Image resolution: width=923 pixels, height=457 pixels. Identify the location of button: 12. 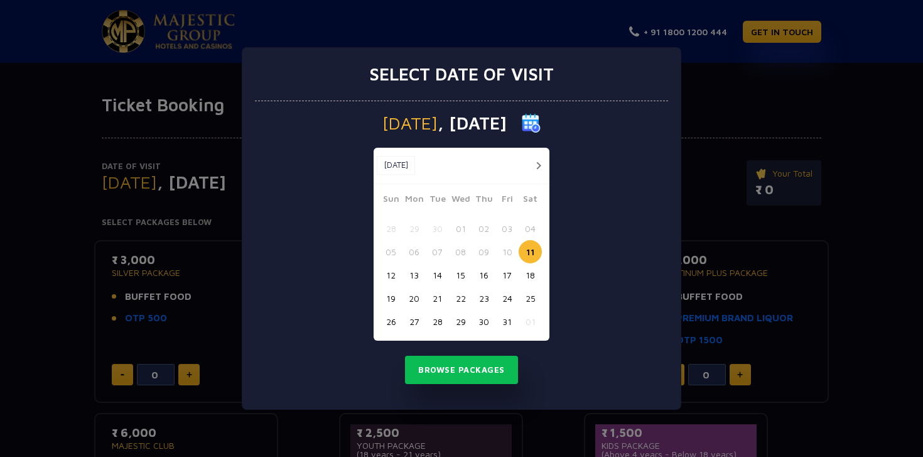
(391, 275).